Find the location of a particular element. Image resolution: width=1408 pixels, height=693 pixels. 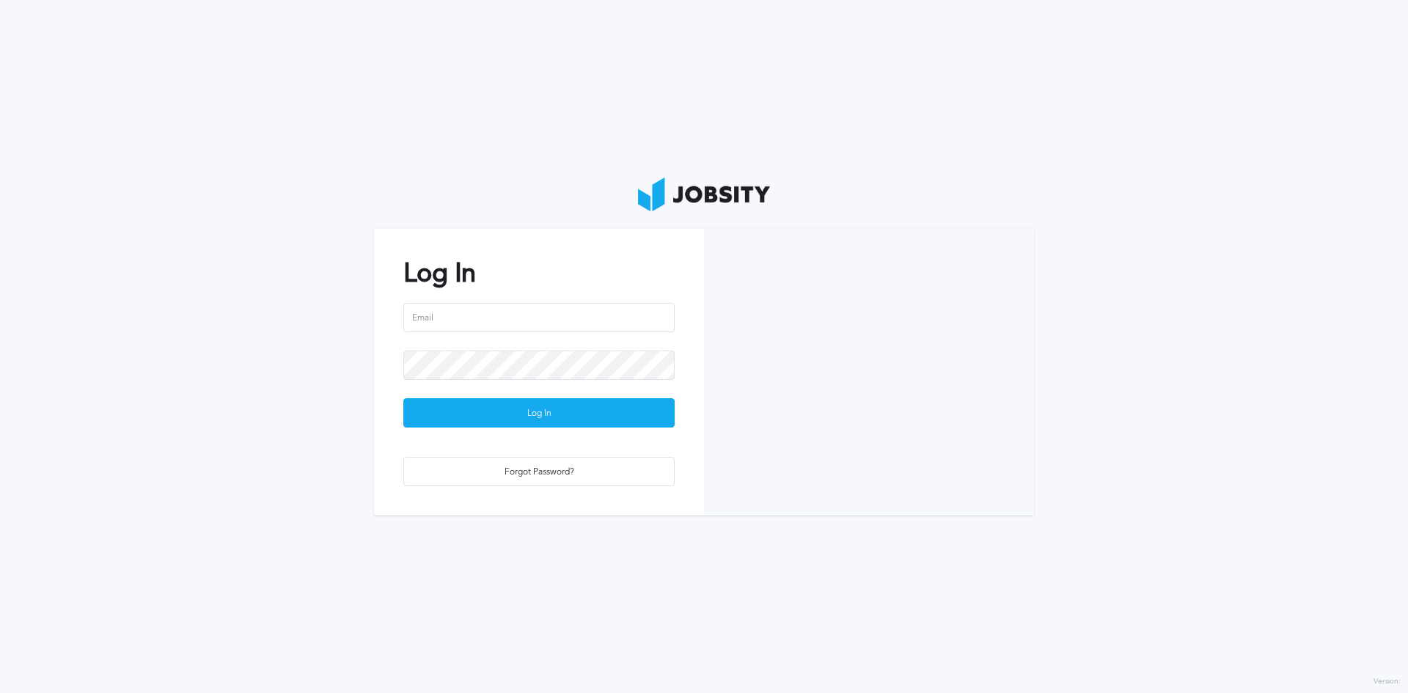

label: Version: is located at coordinates (1387, 682).